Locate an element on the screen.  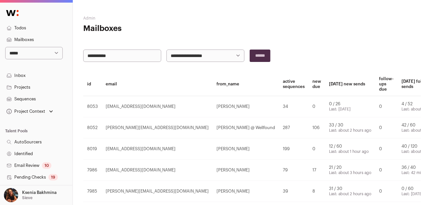
td: 34 is located at coordinates (294, 106).